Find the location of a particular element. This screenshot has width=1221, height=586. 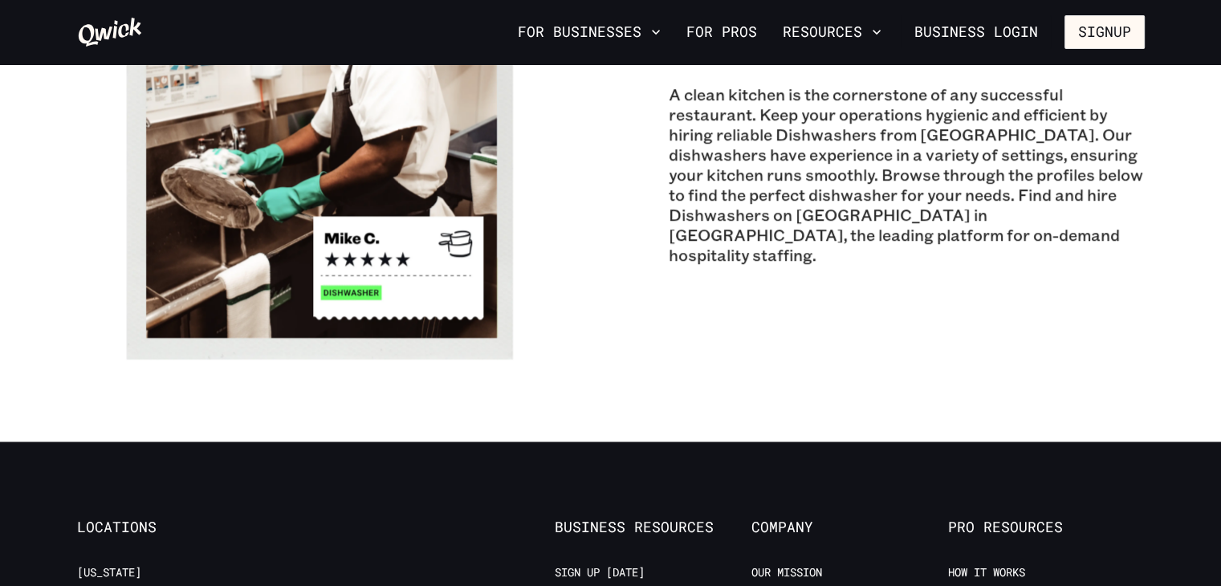

a: Business Login is located at coordinates (976, 32).